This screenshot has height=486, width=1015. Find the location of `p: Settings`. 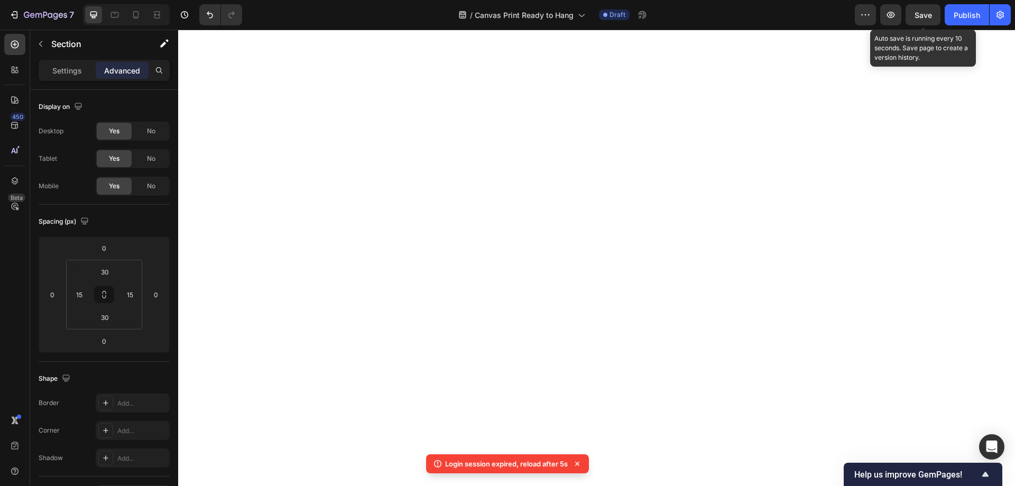

p: Settings is located at coordinates (67, 70).